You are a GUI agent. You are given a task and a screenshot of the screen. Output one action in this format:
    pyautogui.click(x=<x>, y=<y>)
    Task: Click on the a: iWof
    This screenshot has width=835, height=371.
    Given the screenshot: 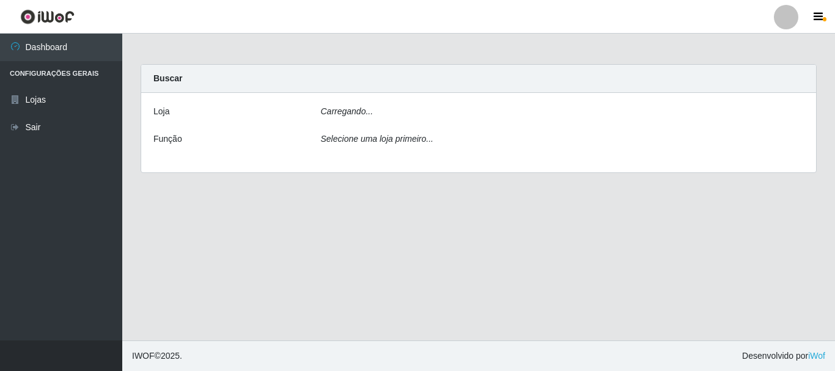 What is the action you would take?
    pyautogui.click(x=817, y=356)
    